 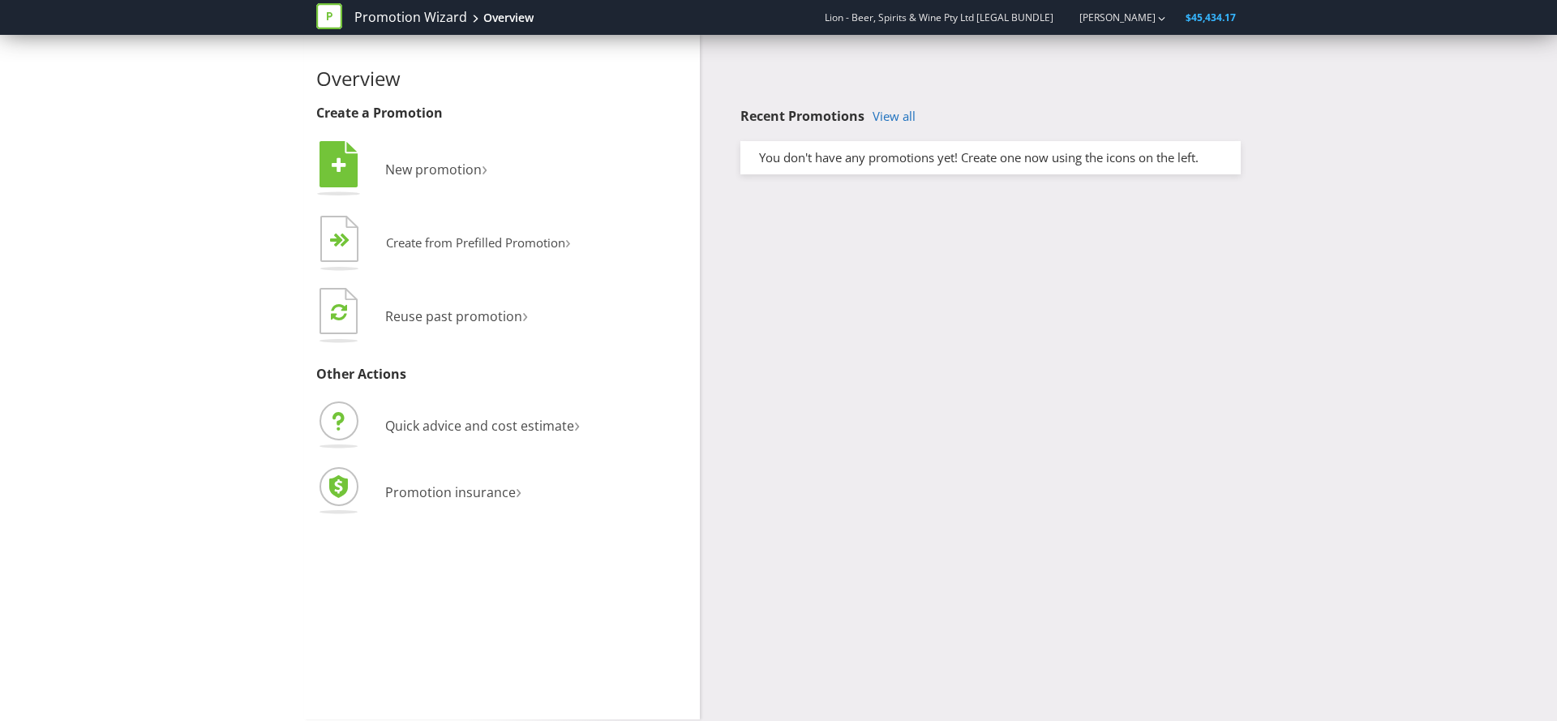 I want to click on a: Promotion Wizard, so click(x=410, y=17).